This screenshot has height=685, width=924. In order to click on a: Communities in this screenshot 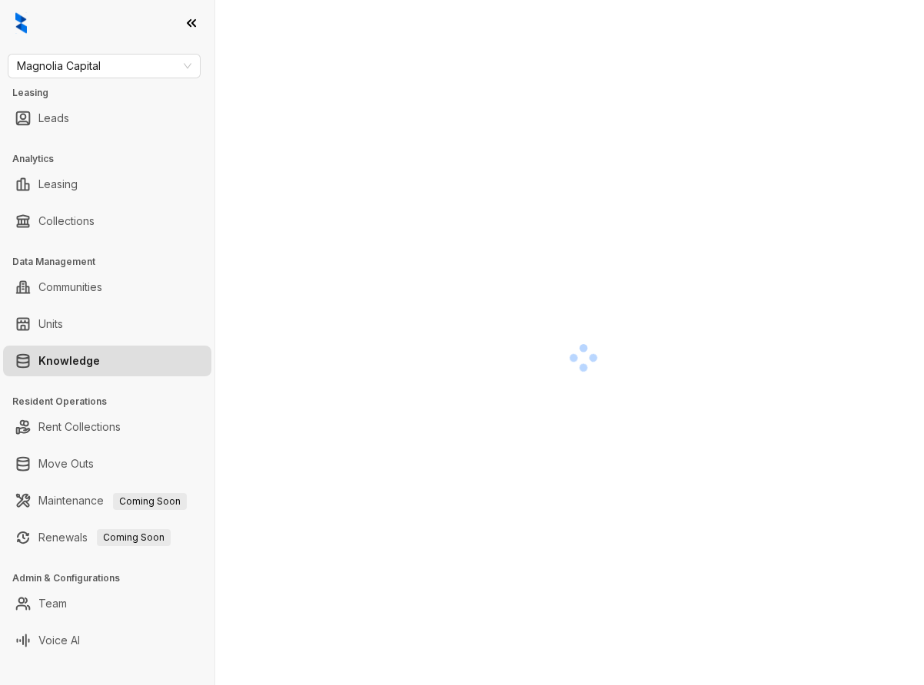, I will do `click(70, 287)`.